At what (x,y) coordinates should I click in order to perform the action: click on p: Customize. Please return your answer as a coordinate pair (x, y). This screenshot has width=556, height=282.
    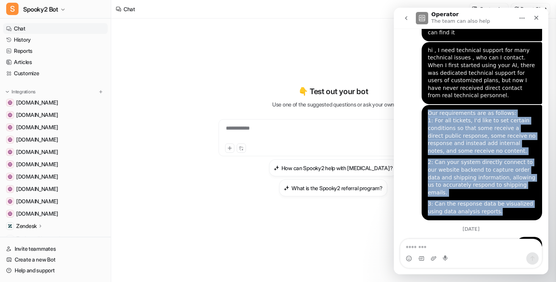
    Looking at the image, I should click on (492, 9).